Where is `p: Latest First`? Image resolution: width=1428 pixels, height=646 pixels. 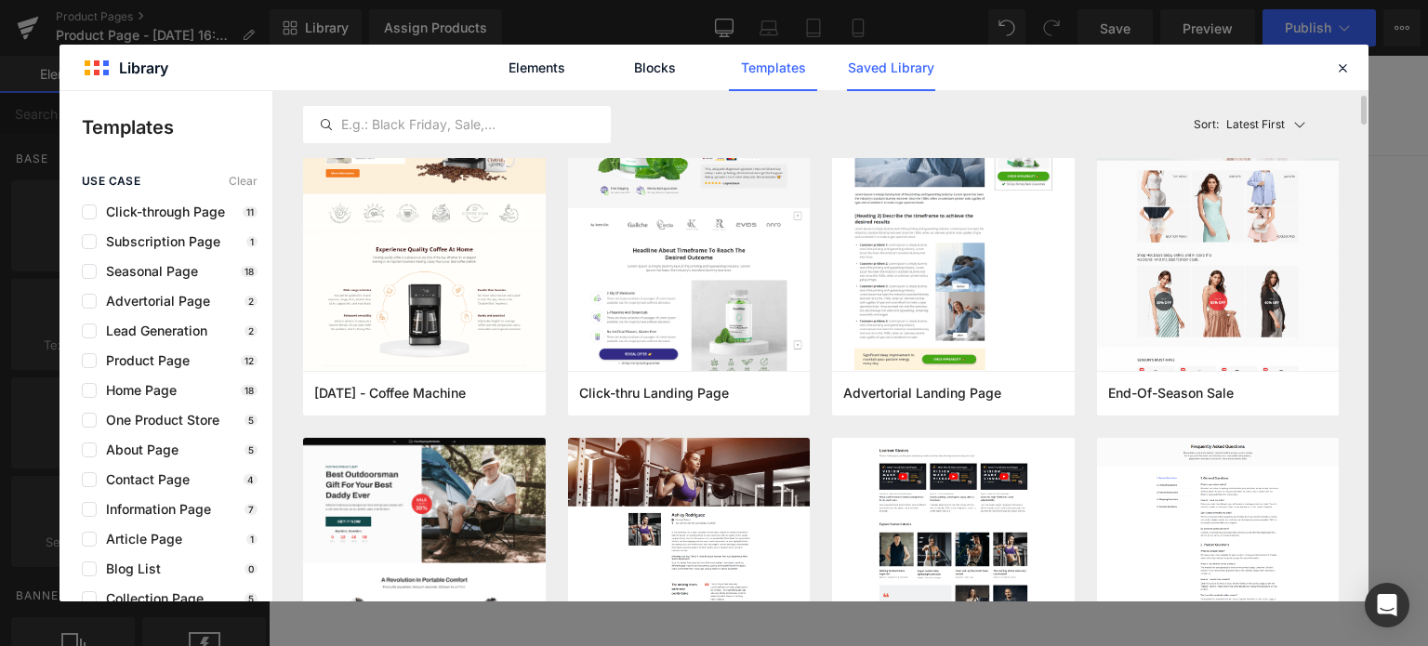
p: Latest First is located at coordinates (1255, 125).